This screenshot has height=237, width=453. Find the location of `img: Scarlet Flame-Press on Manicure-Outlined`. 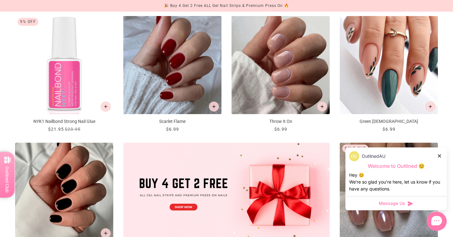

img: Scarlet Flame-Press on Manicure-Outlined is located at coordinates (173, 65).